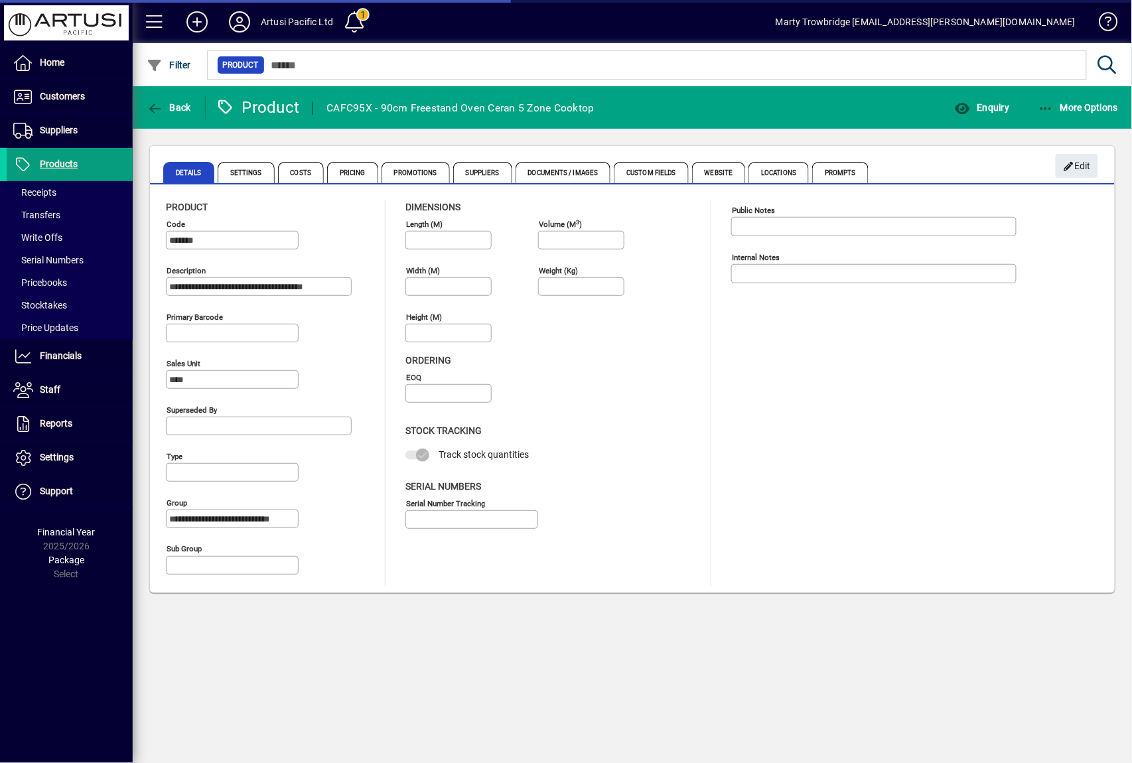 The image size is (1132, 763). What do you see at coordinates (70, 390) in the screenshot?
I see `a: Staff` at bounding box center [70, 390].